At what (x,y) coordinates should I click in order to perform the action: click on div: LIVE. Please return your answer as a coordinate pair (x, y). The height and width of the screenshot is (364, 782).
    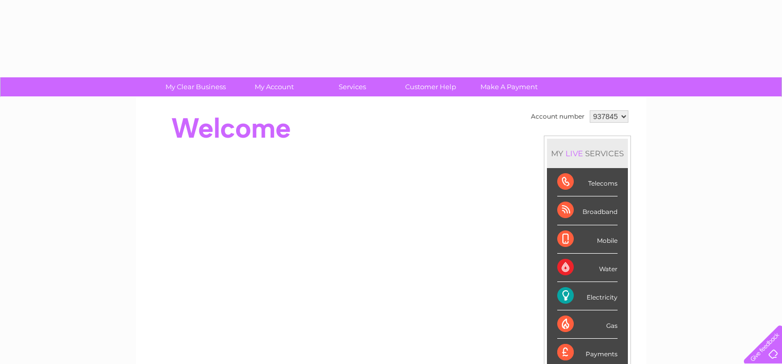
    Looking at the image, I should click on (574, 153).